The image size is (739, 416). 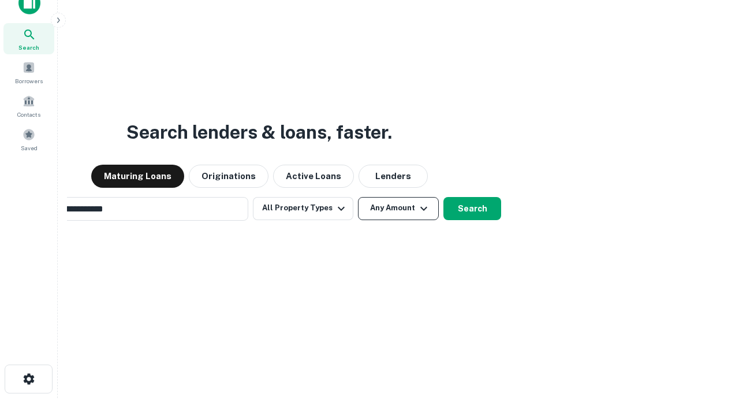 What do you see at coordinates (29, 39) in the screenshot?
I see `a: Search` at bounding box center [29, 39].